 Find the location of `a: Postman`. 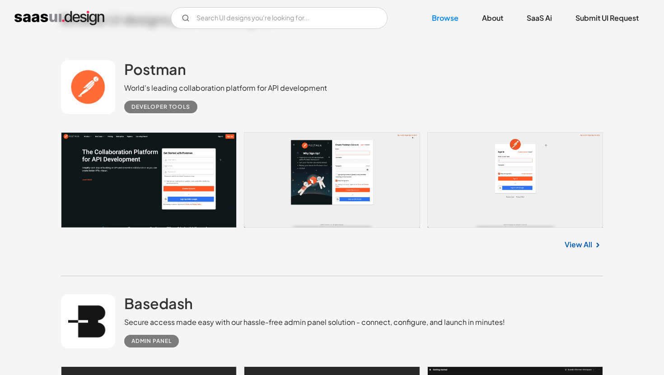

a: Postman is located at coordinates (155, 71).